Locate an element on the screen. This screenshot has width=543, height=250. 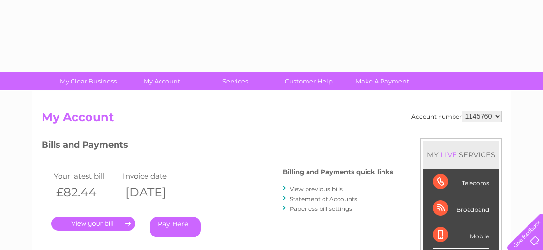
th: £82.44 is located at coordinates (86, 192).